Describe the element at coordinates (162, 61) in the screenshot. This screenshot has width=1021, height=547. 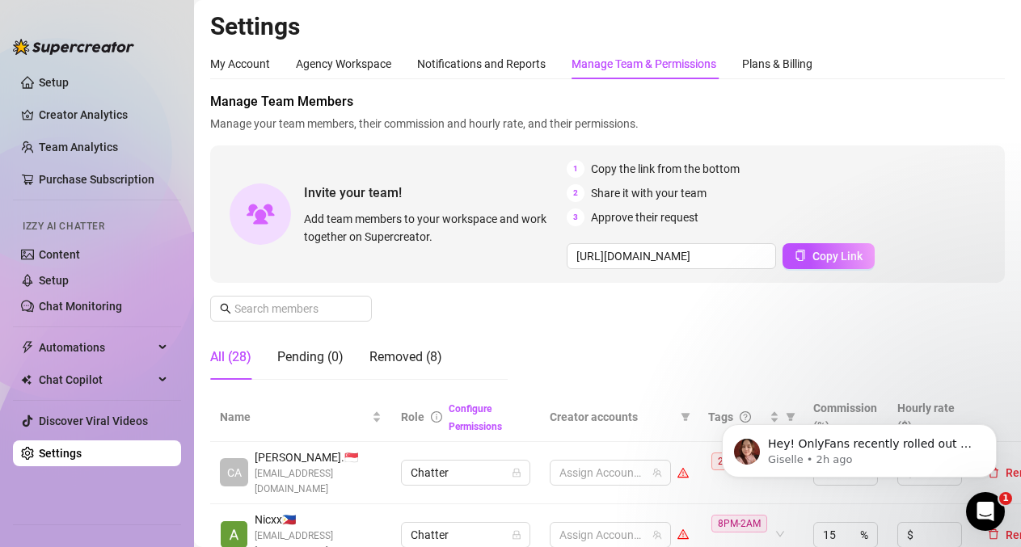
I see `div: message notification from Giselle, 2h ago. Hey! OnlyFans recently rolled out an update that cause...` at that location.